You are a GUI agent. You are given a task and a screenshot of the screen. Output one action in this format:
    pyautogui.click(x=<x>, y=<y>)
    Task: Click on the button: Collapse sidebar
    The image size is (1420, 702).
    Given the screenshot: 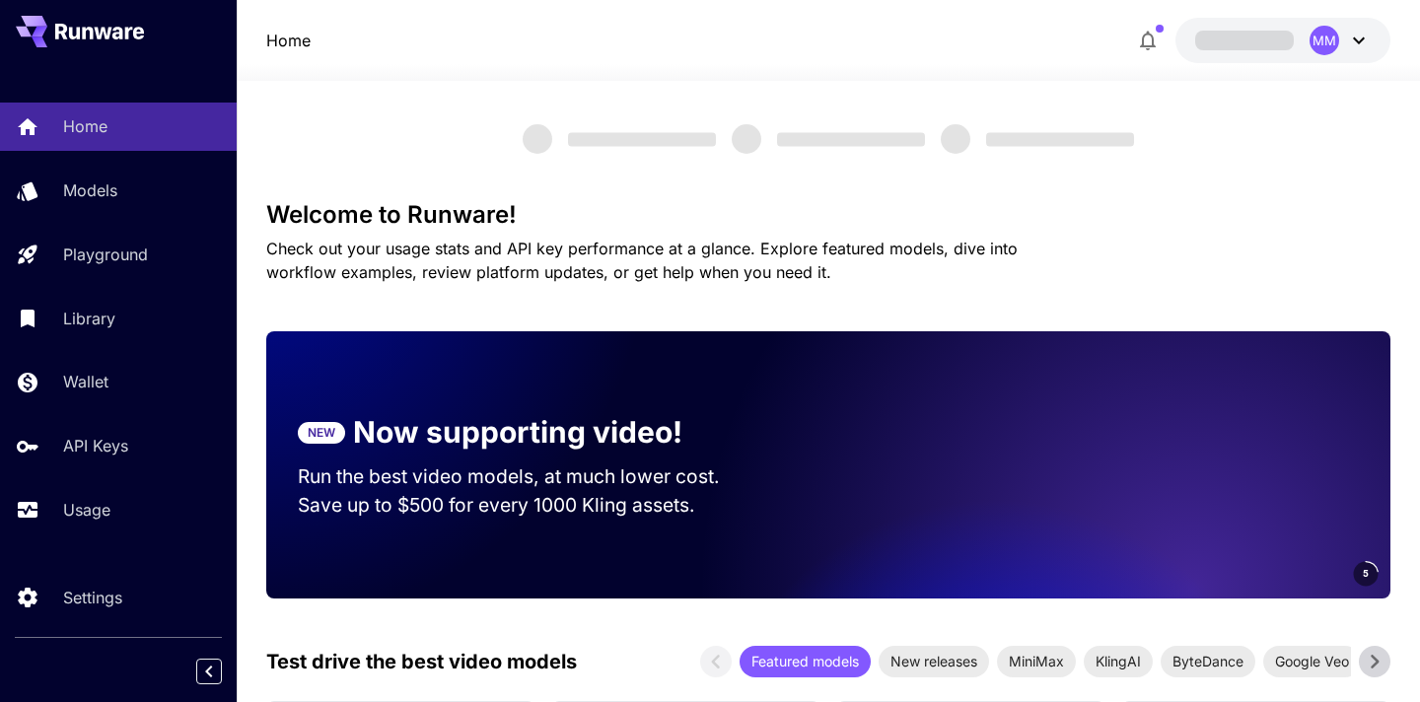 What is the action you would take?
    pyautogui.click(x=209, y=672)
    